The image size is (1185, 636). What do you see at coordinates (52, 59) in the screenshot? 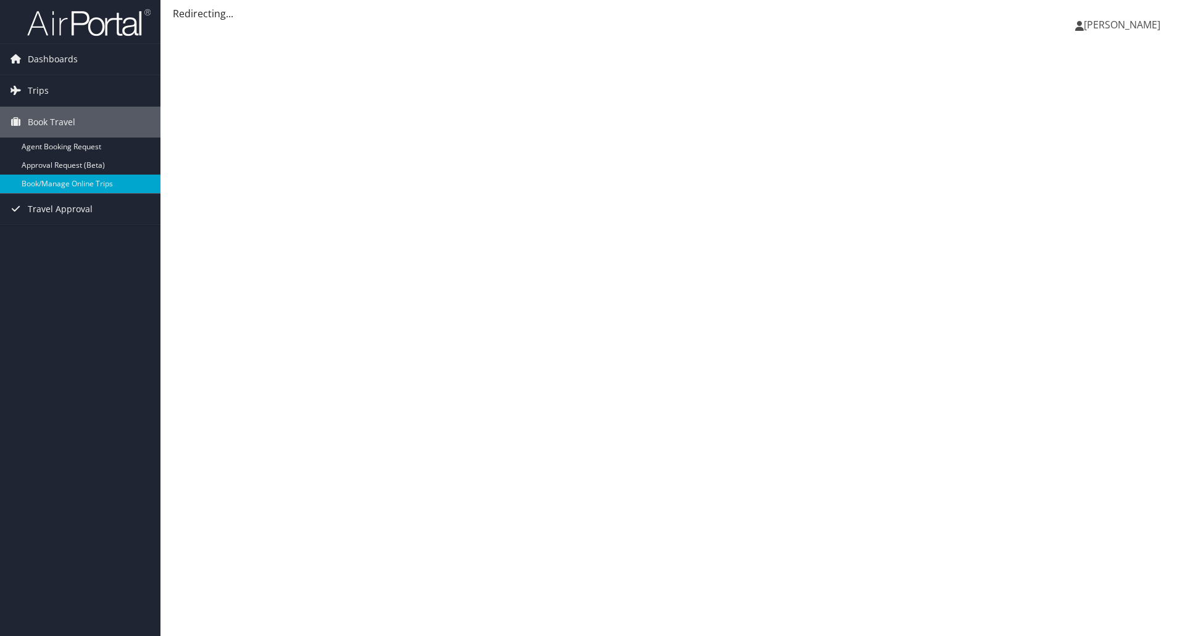
I see `span: Dashboards` at bounding box center [52, 59].